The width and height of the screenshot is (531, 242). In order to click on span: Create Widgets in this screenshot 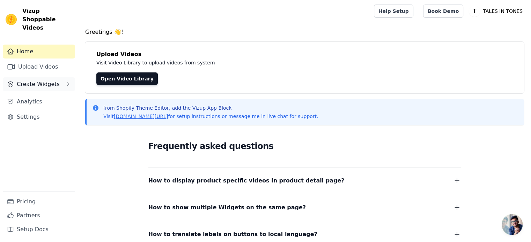, I will do `click(38, 84)`.